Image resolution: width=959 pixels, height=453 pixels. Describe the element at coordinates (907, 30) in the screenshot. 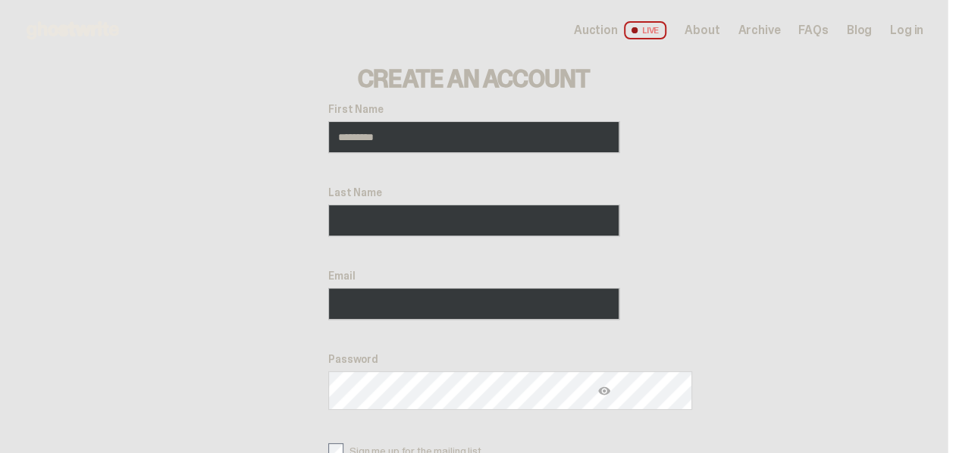

I see `a: Log in` at that location.